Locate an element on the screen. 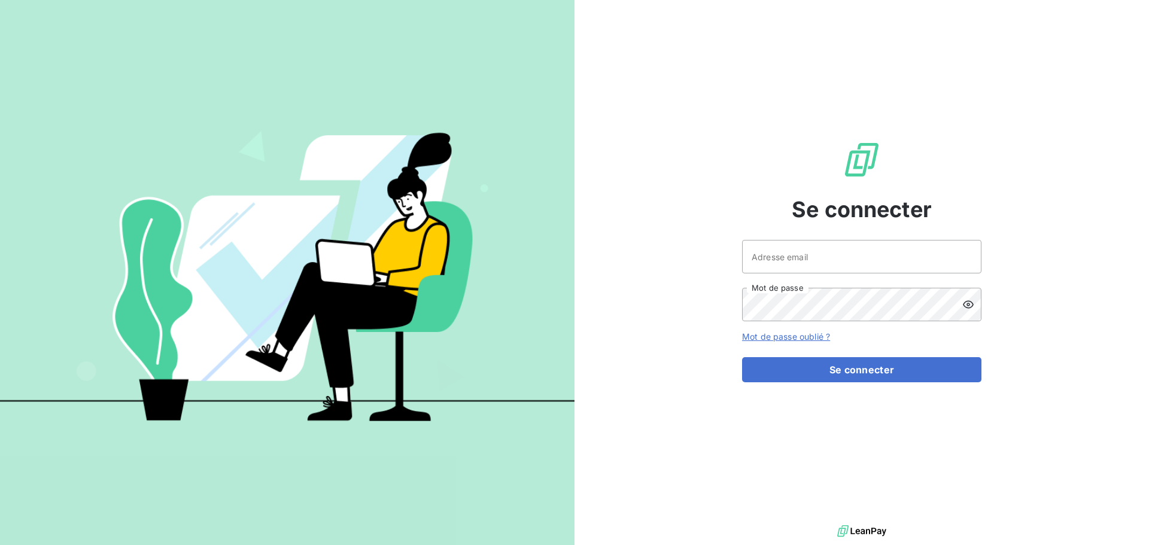  img: logo is located at coordinates (862, 532).